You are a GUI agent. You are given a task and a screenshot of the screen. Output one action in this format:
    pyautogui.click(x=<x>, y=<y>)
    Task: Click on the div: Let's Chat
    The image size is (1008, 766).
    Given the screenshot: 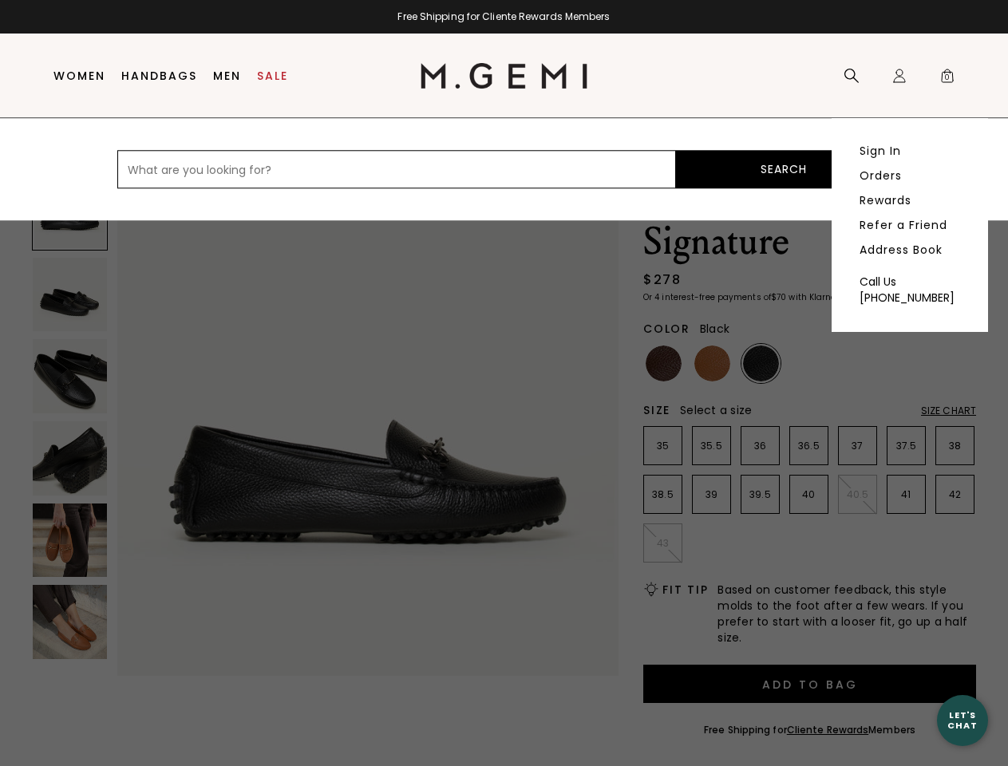 What is the action you would take?
    pyautogui.click(x=963, y=720)
    